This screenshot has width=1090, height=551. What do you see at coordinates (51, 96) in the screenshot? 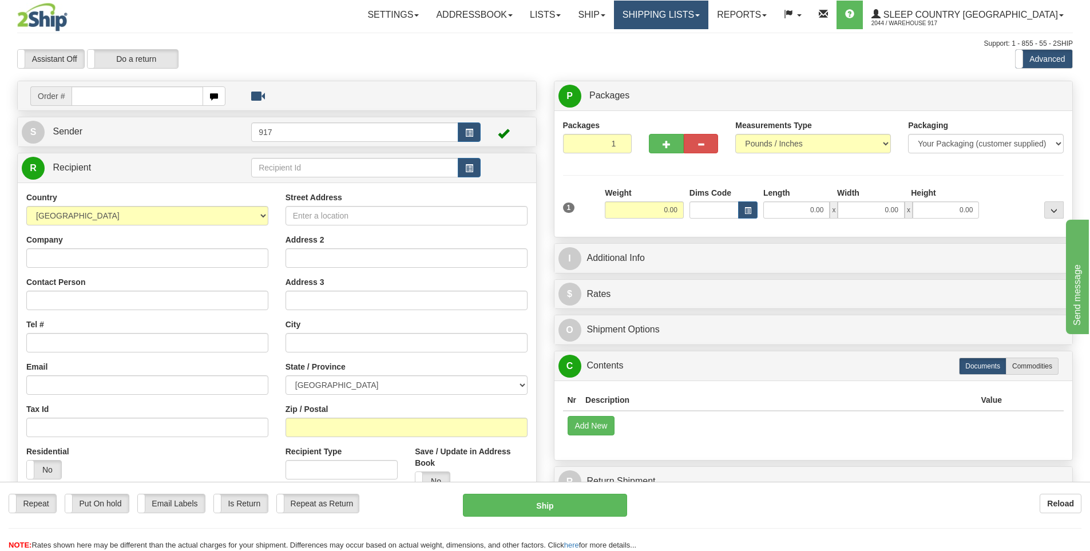
I see `span: Order #` at bounding box center [51, 96].